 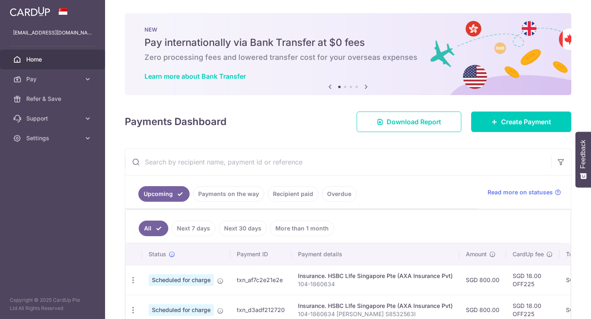 I want to click on a: Read more on statuses, so click(x=524, y=193).